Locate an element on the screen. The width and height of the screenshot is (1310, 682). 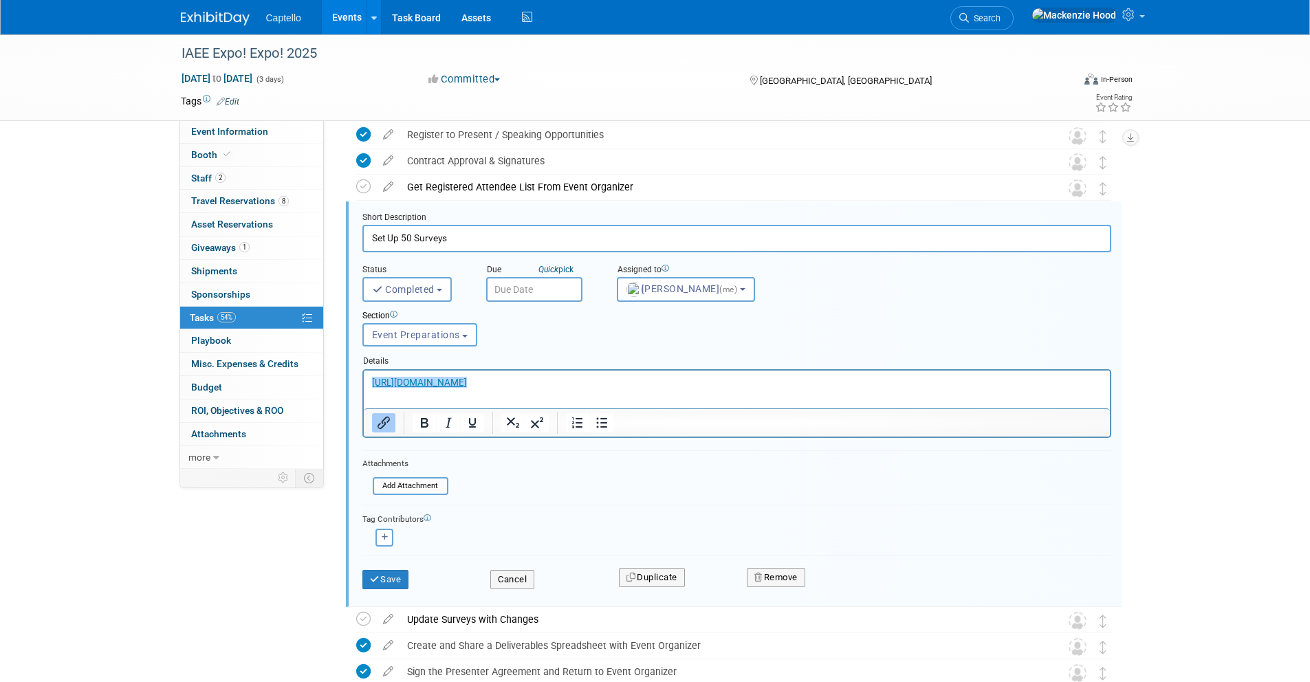
button: Bullet list is located at coordinates (602, 423).